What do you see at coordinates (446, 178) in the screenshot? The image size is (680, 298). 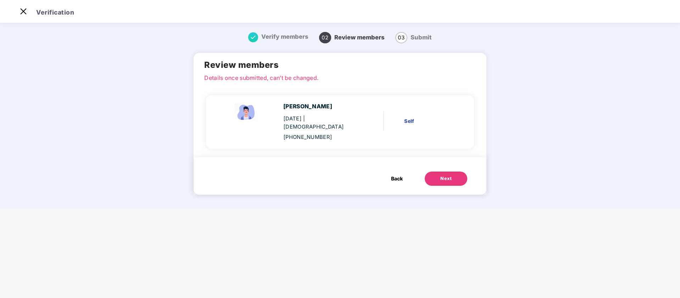 I see `button: Next` at bounding box center [446, 178].